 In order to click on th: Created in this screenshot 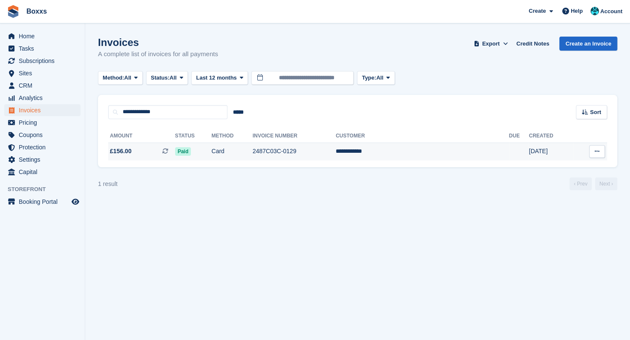, I will do `click(551, 136)`.